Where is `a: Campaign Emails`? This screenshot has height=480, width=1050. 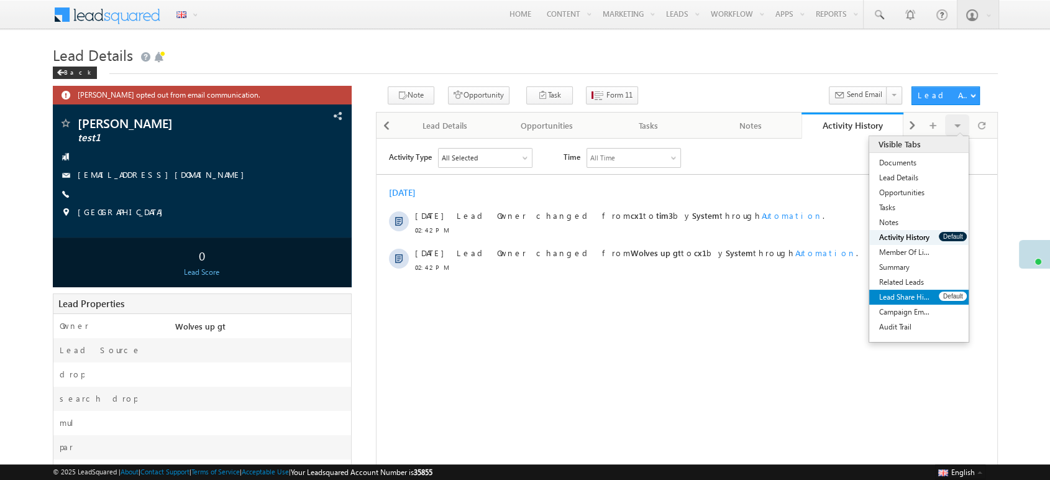
a: Campaign Emails is located at coordinates (904, 312).